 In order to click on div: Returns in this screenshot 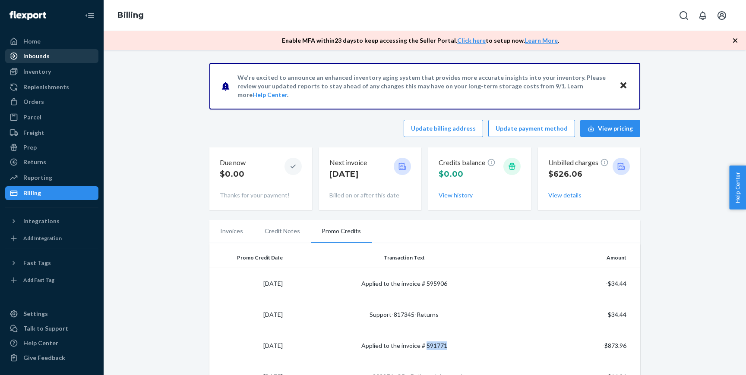, I will do `click(35, 162)`.